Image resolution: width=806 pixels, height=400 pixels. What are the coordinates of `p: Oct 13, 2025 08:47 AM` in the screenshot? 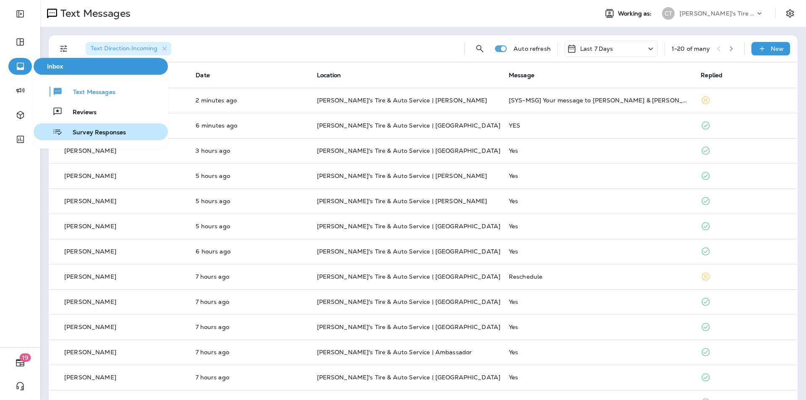 It's located at (249, 277).